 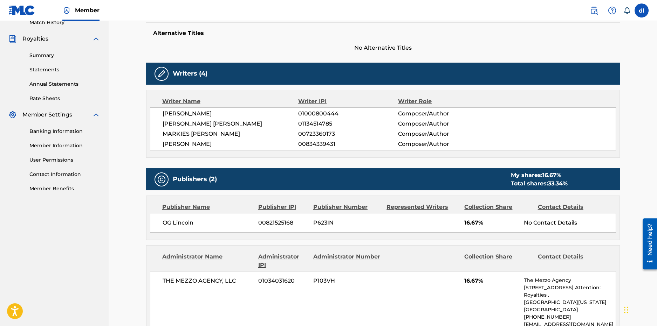 What do you see at coordinates (13, 39) in the screenshot?
I see `img: Royalties` at bounding box center [13, 39].